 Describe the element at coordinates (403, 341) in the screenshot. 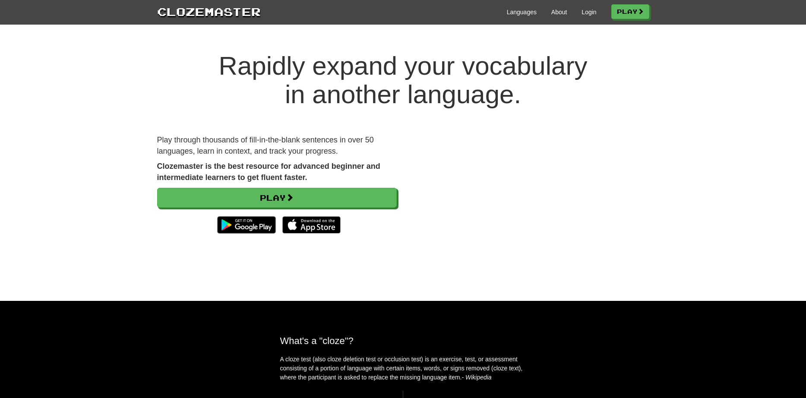

I see `h2: What's a "cloze"?` at that location.